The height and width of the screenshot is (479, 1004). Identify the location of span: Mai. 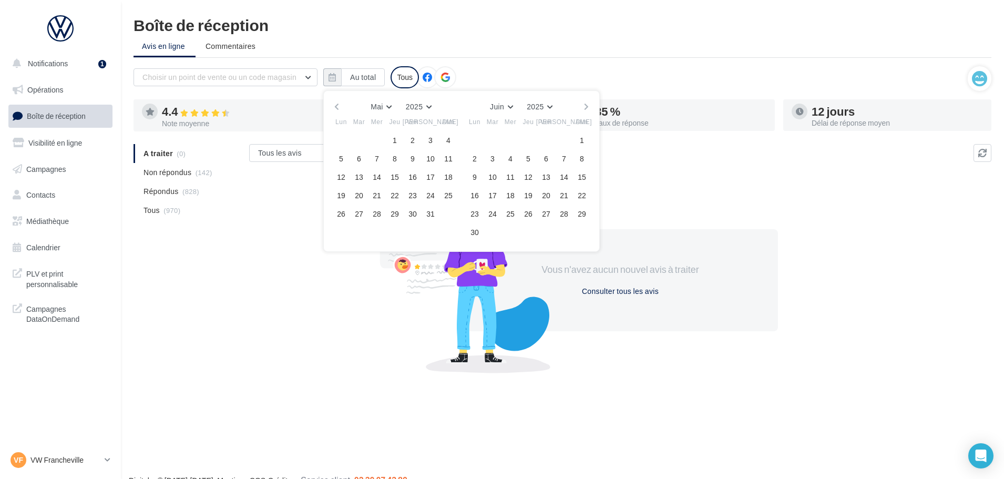
(377, 106).